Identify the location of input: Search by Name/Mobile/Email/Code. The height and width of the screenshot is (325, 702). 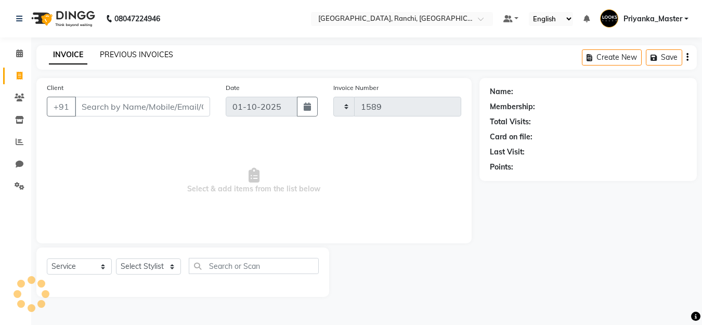
(143, 107).